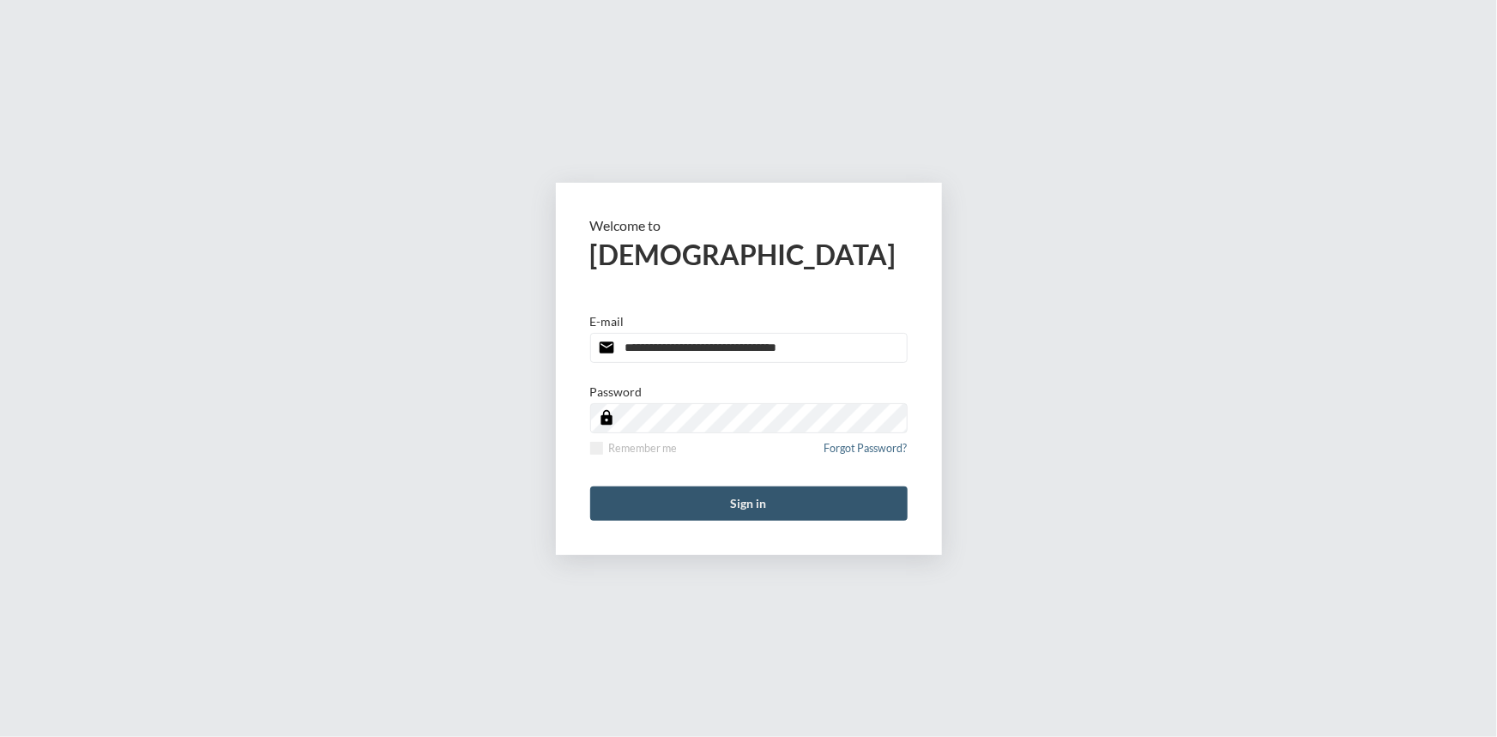  What do you see at coordinates (749, 504) in the screenshot?
I see `button: Sign in` at bounding box center [749, 504].